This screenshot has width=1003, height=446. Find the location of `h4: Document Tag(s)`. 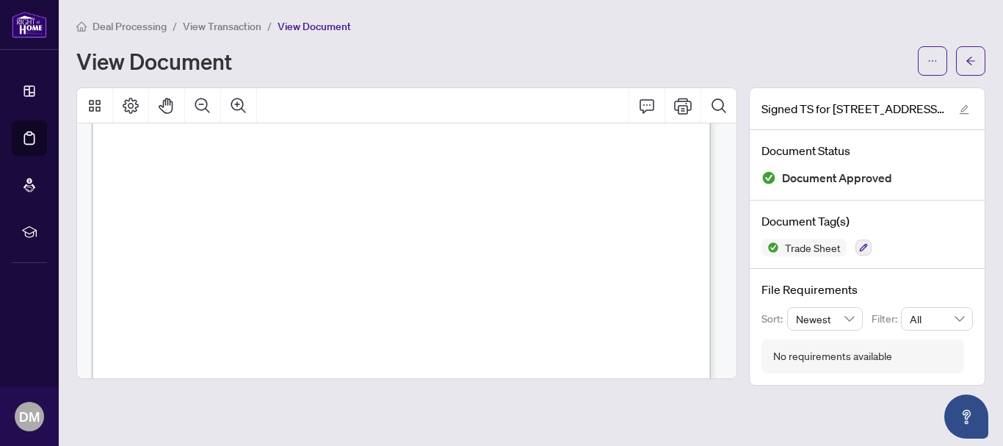

h4: Document Tag(s) is located at coordinates (867, 221).